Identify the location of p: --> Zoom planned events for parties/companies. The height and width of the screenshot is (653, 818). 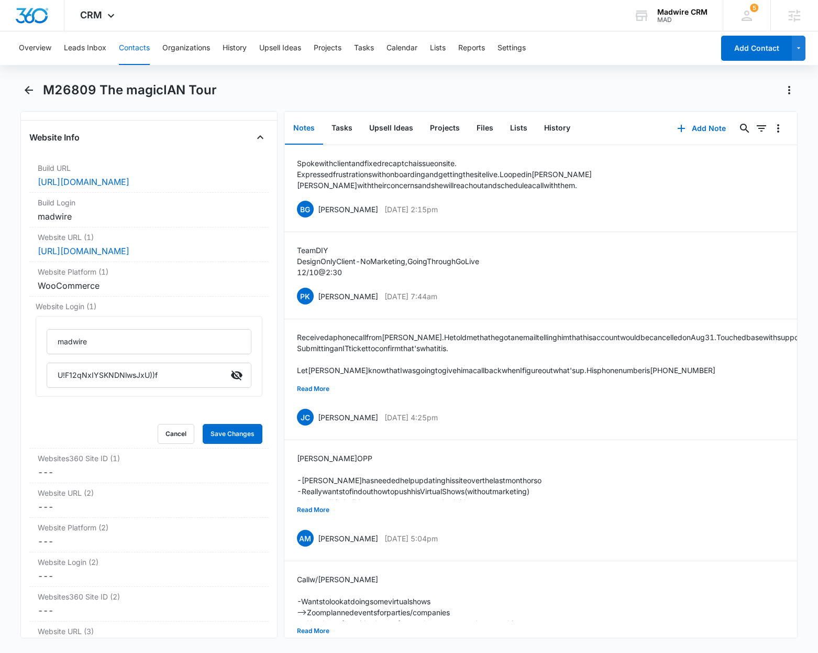
(489, 612).